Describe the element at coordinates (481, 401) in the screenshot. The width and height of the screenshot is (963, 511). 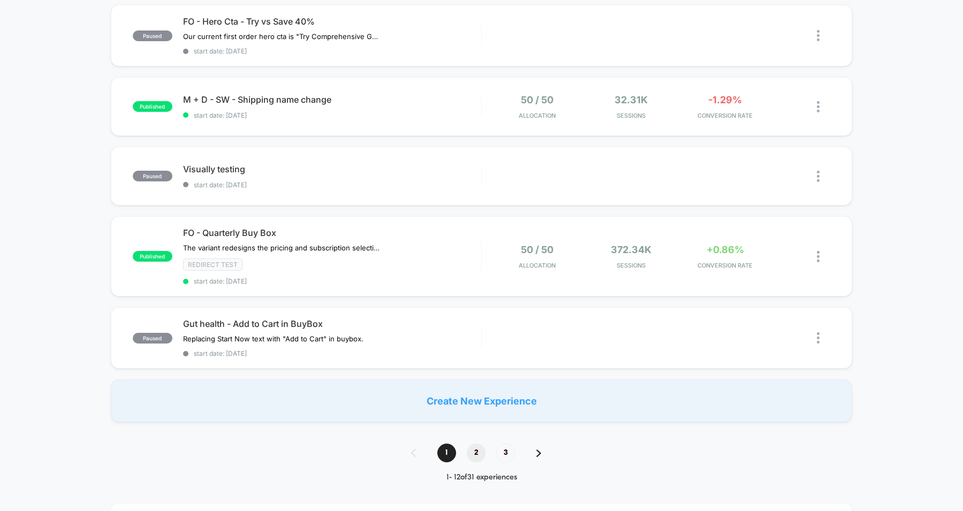
I see `div: Create New Experience` at that location.